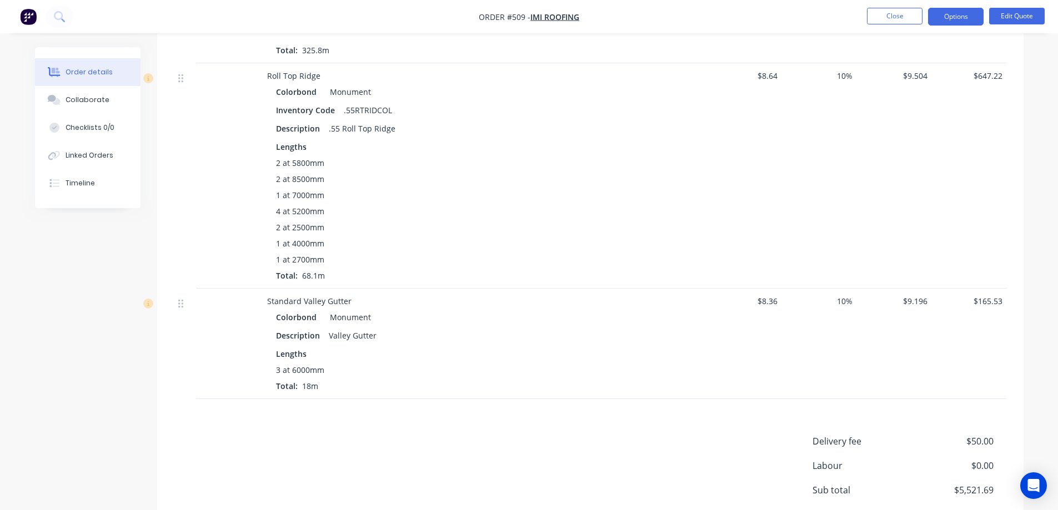 The image size is (1058, 510). What do you see at coordinates (308, 110) in the screenshot?
I see `div: Inventory Code` at bounding box center [308, 110].